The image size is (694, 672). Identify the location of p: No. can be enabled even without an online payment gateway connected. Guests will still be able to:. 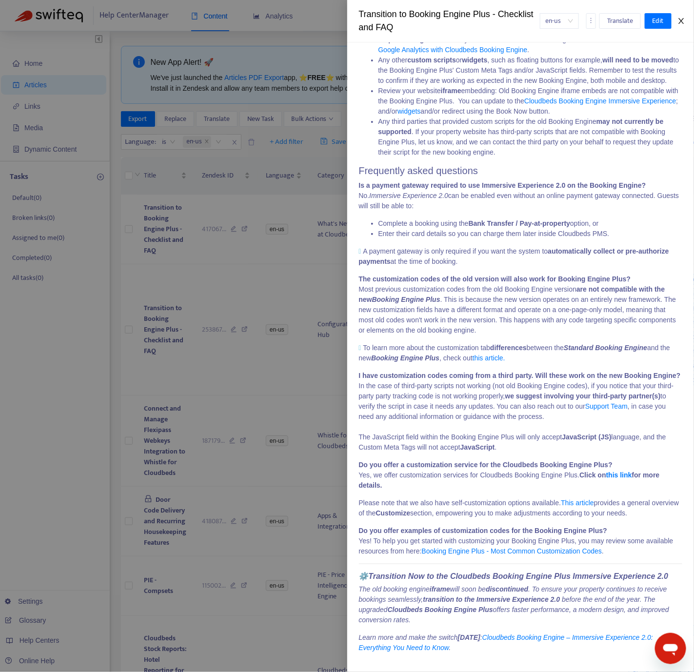
(521, 201).